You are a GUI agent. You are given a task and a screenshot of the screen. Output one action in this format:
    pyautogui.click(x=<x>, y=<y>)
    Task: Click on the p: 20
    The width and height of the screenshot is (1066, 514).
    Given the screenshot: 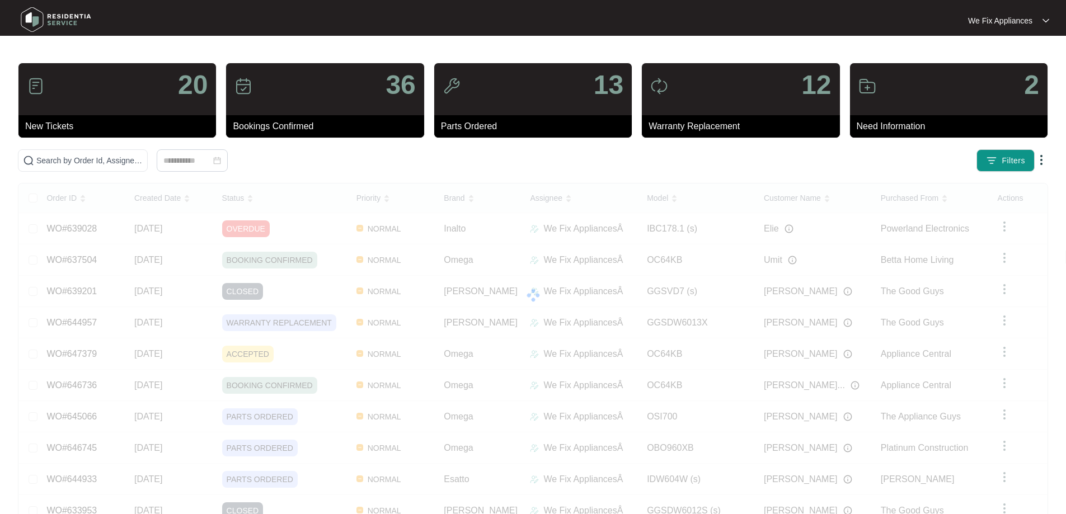 What is the action you would take?
    pyautogui.click(x=192, y=85)
    